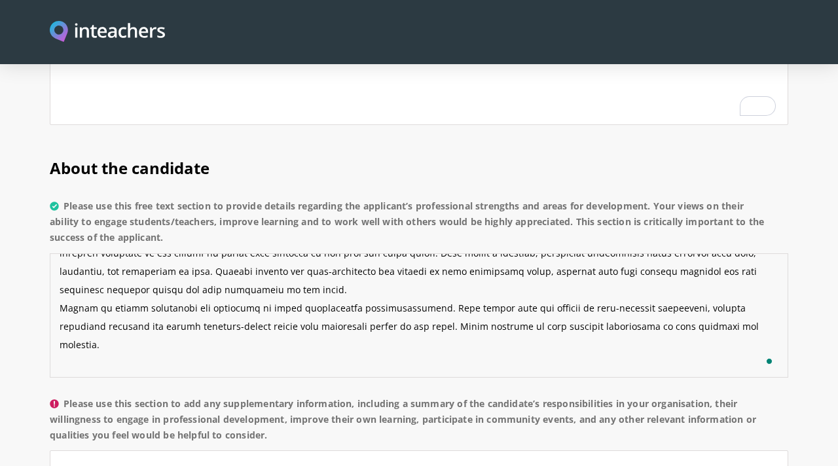 This screenshot has height=466, width=838. Describe the element at coordinates (107, 32) in the screenshot. I see `img: Inteachers` at that location.